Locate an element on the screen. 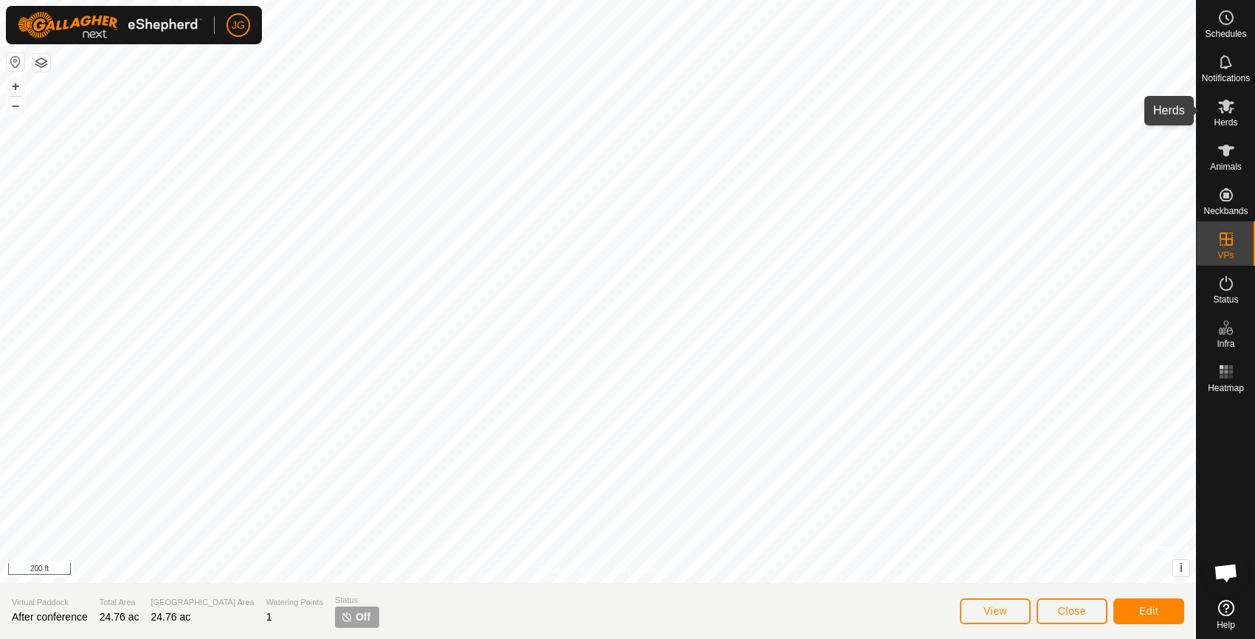 This screenshot has width=1255, height=639. img: turn-off is located at coordinates (347, 617).